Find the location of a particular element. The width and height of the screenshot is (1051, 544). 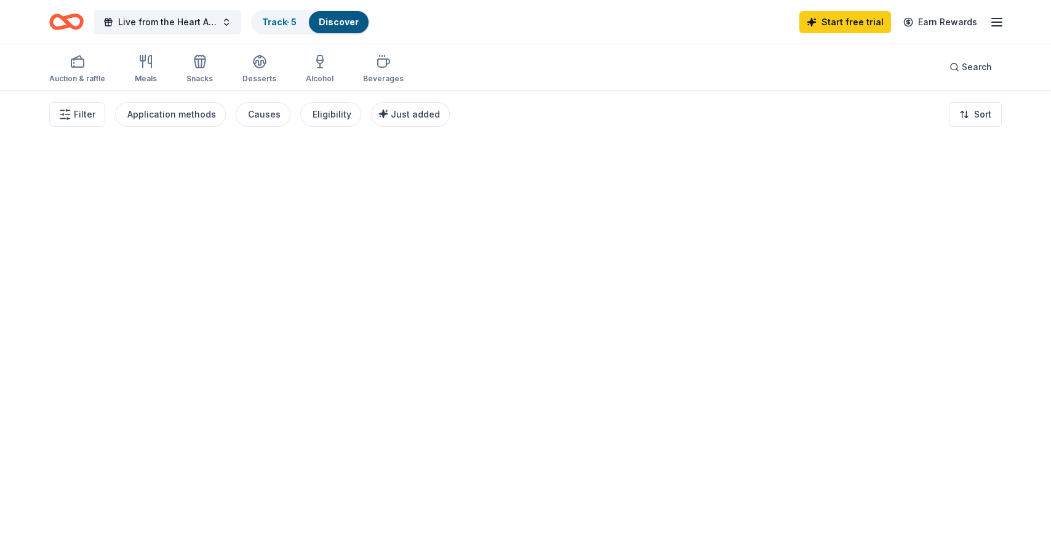

button: Application methods is located at coordinates (170, 114).